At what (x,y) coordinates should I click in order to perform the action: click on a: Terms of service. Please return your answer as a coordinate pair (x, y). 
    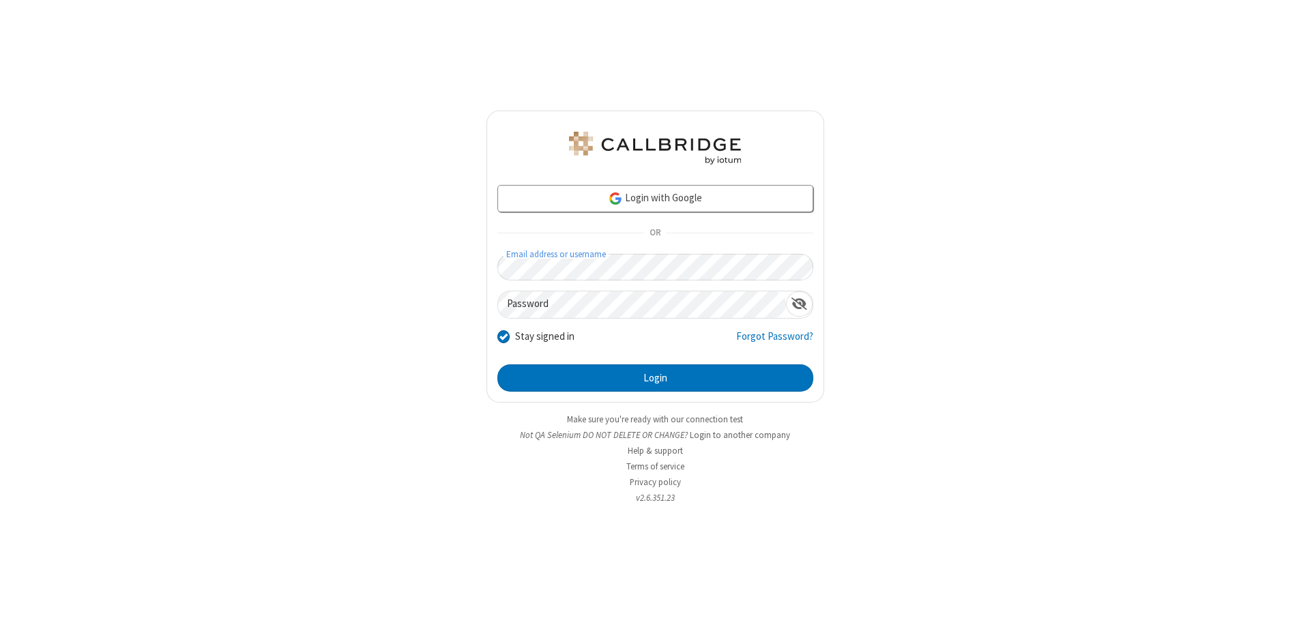
    Looking at the image, I should click on (655, 466).